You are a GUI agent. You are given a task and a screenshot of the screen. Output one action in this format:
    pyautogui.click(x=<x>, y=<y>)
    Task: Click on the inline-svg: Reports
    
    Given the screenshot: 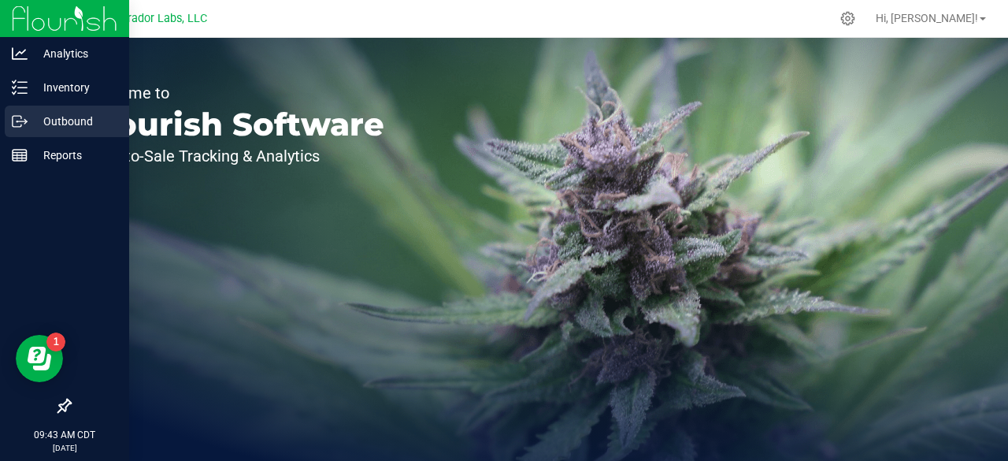 What is the action you would take?
    pyautogui.click(x=20, y=155)
    